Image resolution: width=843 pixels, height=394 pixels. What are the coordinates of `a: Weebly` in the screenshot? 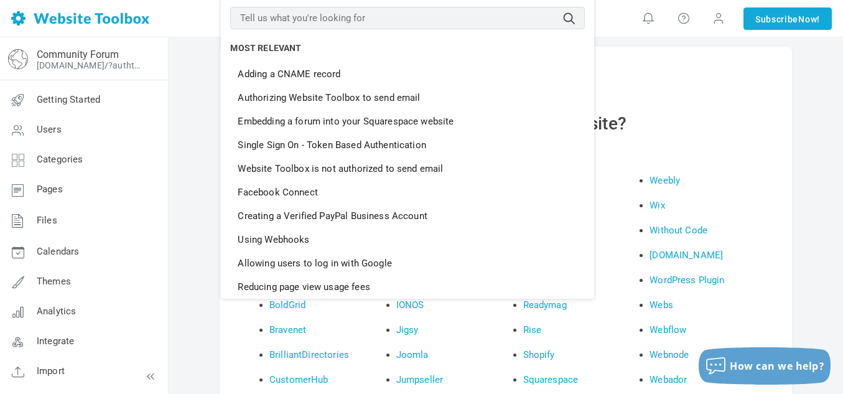 It's located at (664, 180).